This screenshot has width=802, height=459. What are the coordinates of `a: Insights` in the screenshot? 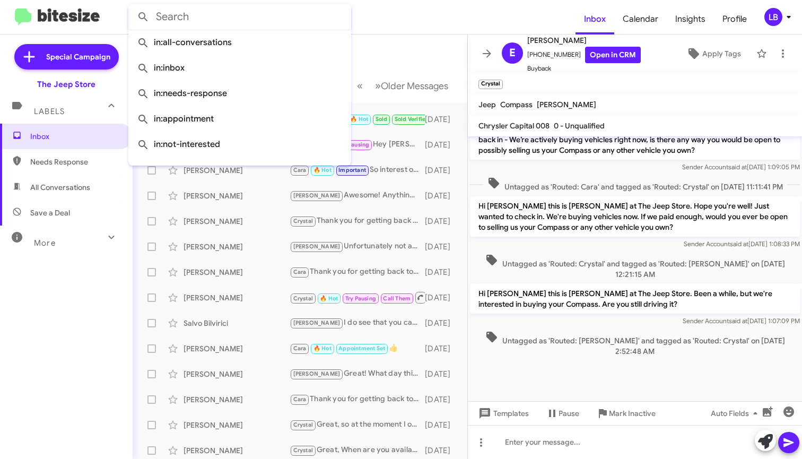 It's located at (690, 19).